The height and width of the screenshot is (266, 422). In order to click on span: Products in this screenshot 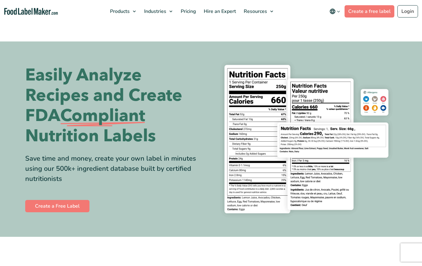, I will do `click(119, 11)`.